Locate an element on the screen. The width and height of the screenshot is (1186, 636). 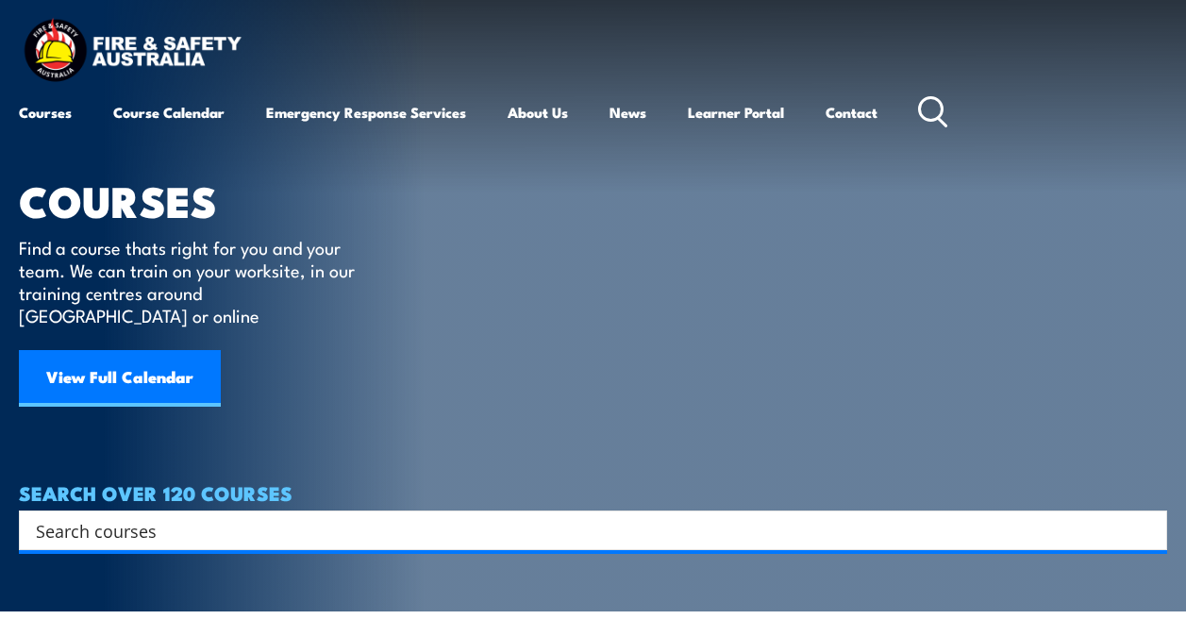
h4: SEARCH OVER 120 COURSES is located at coordinates (592, 492).